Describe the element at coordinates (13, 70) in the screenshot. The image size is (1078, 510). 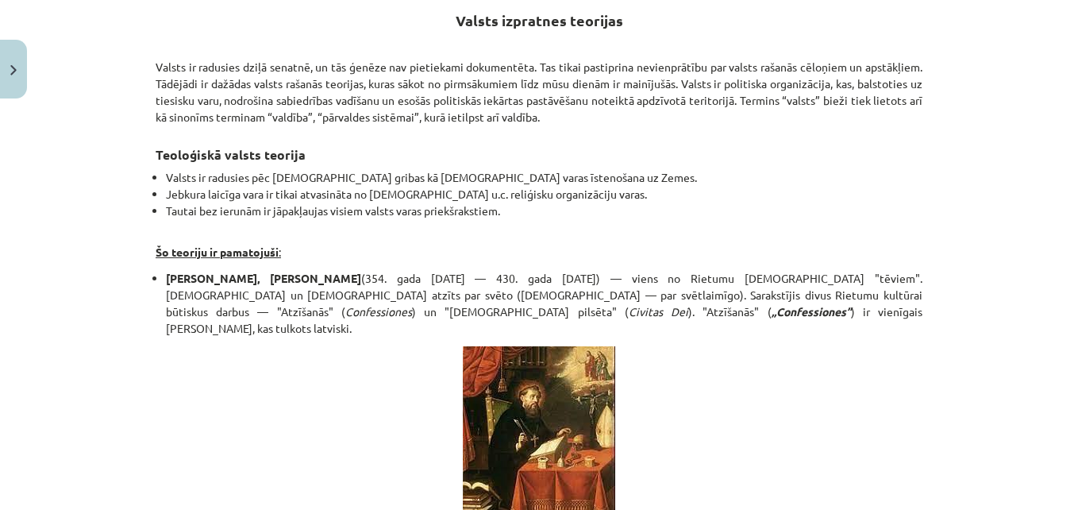
I see `img: icon-close-lesson-0947bae3869378f0d4975bcd49f059093ad1ed9edebbc8119c70593378902aed.svg` at that location.